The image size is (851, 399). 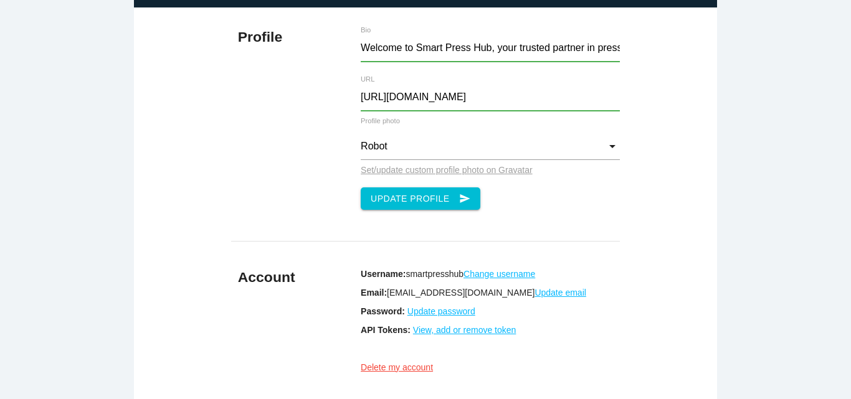 I want to click on a: View, add or remove token, so click(x=465, y=330).